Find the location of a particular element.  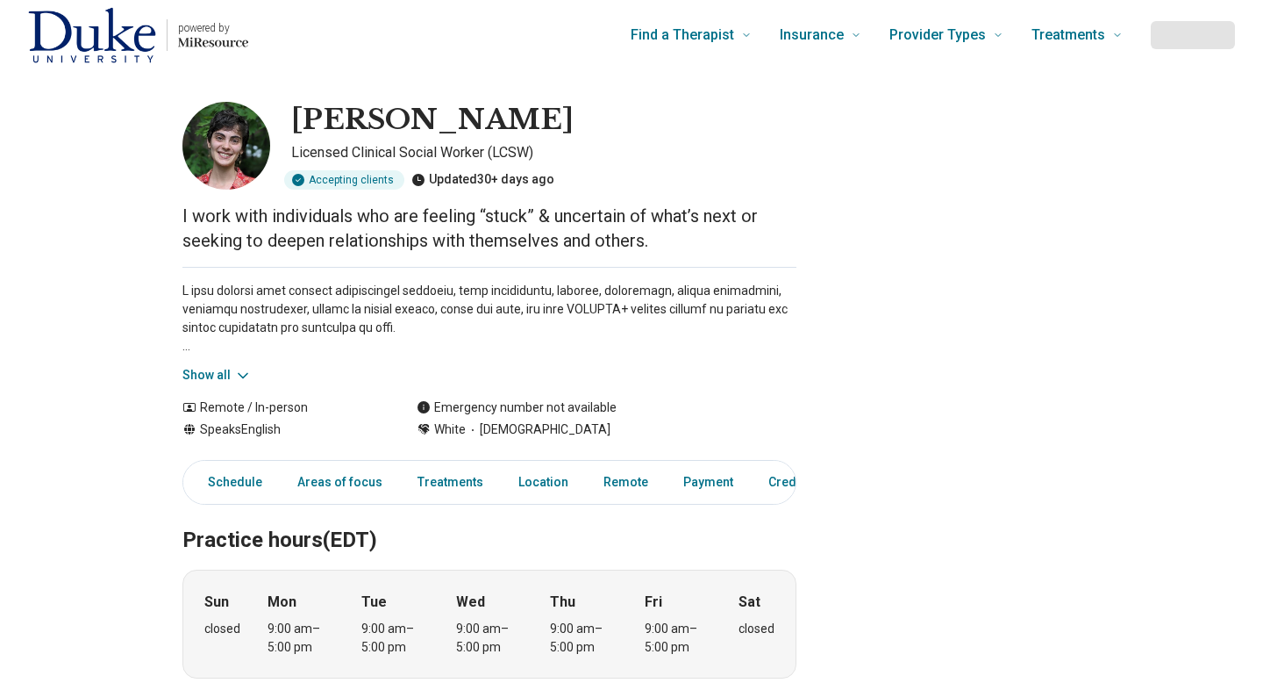

div: Remote / In-person is located at coordinates (282, 407).